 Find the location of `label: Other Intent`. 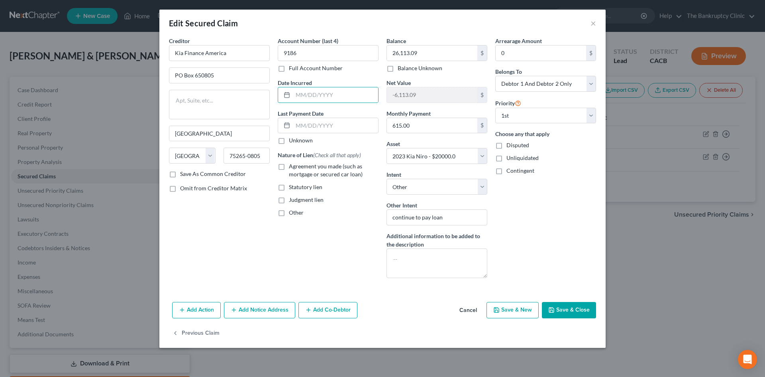

label: Other Intent is located at coordinates (402, 205).